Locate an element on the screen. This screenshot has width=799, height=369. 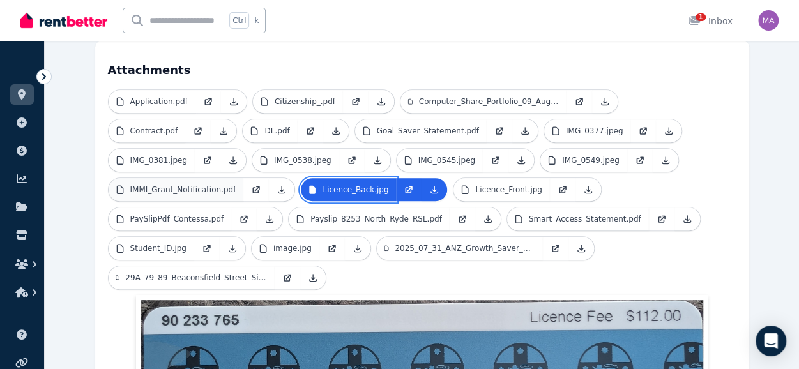
p: Contract.pdf is located at coordinates (154, 131).